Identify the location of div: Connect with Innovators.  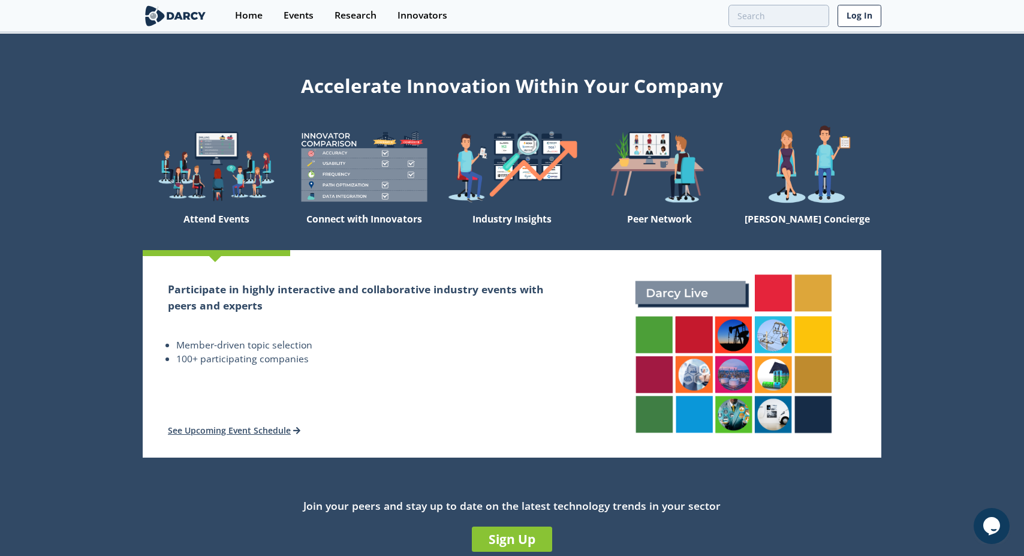
(364, 229).